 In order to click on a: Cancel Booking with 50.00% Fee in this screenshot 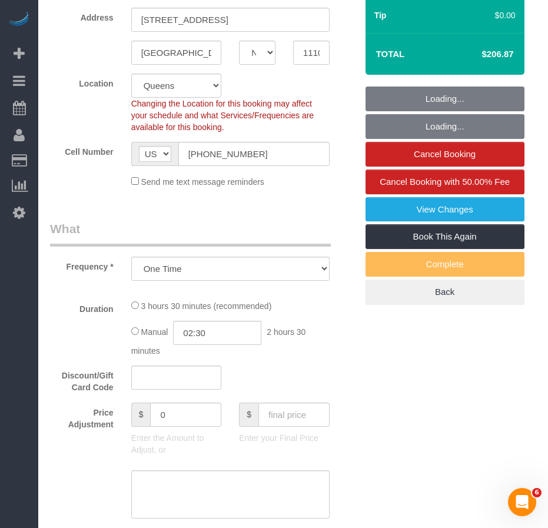, I will do `click(445, 182)`.